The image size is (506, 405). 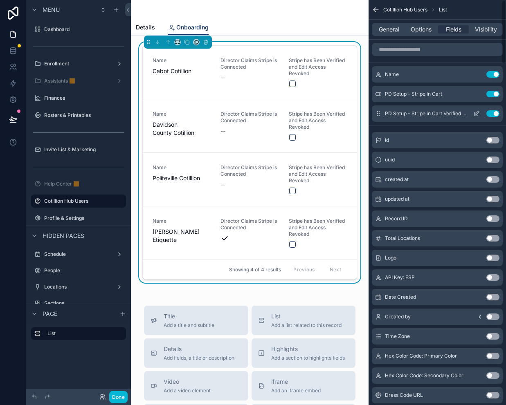 I want to click on a: Onboarding, so click(x=188, y=28).